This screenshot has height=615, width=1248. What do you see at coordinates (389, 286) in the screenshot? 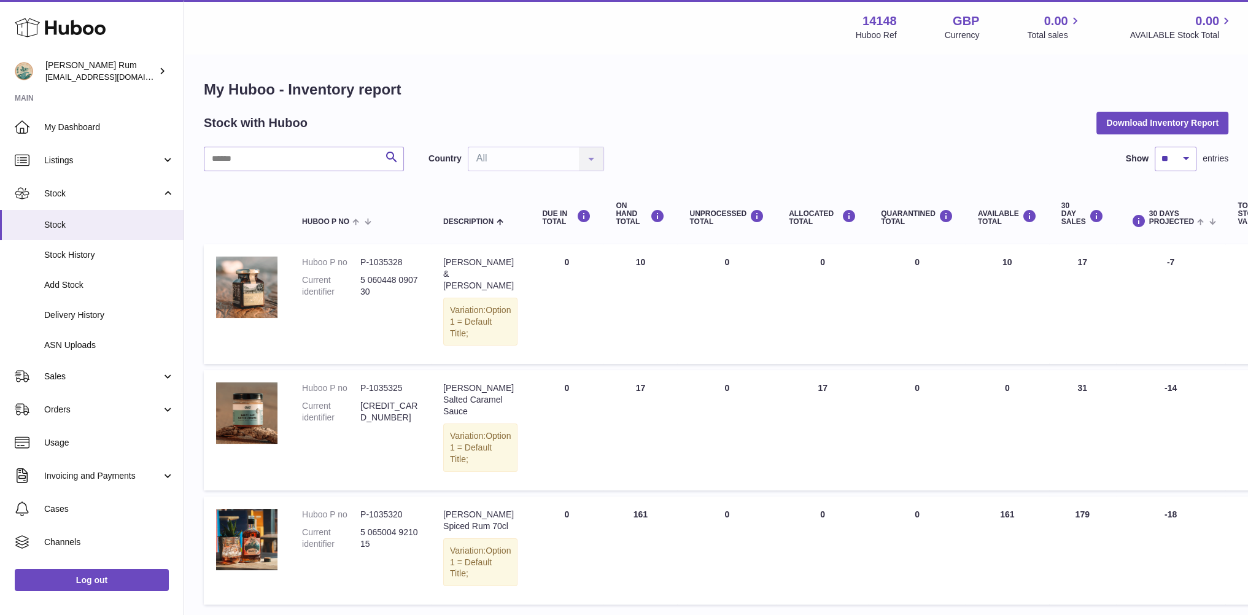
I see `dd: 5 060448 090730` at bounding box center [389, 286].